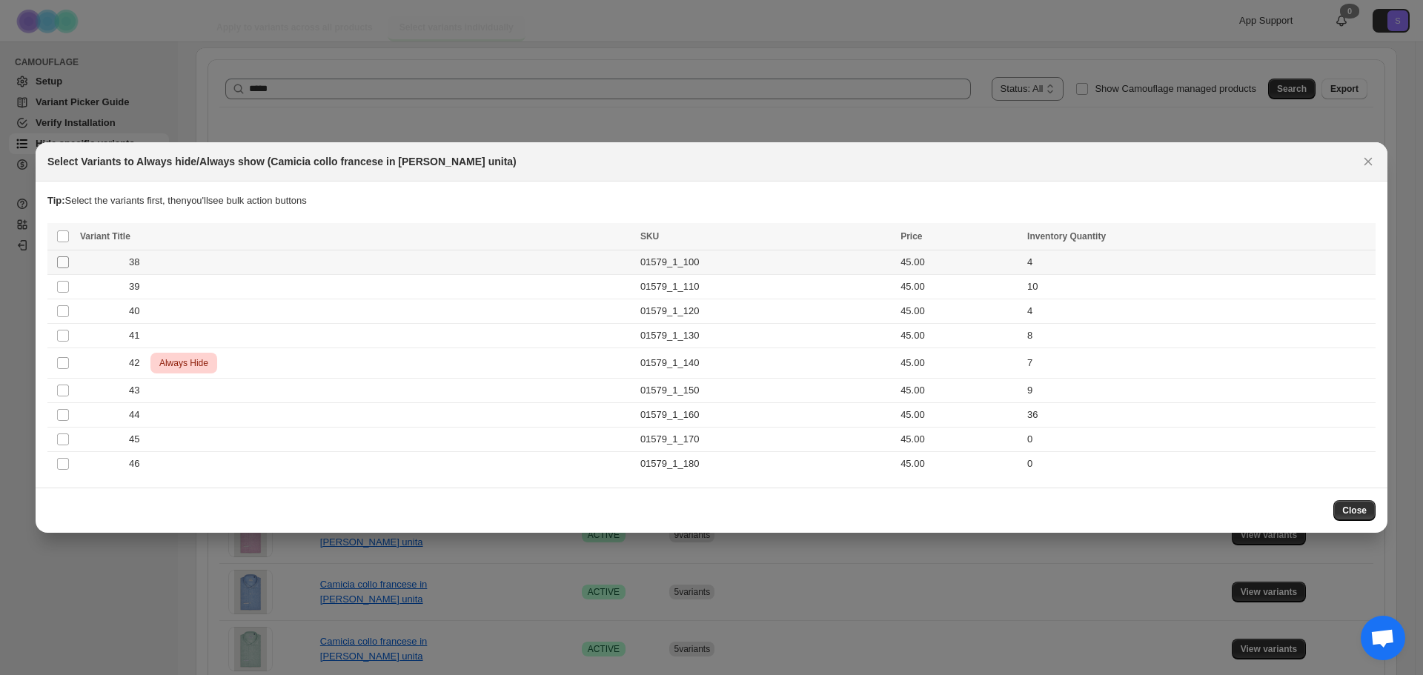 The width and height of the screenshot is (1423, 675). I want to click on span: 38, so click(138, 262).